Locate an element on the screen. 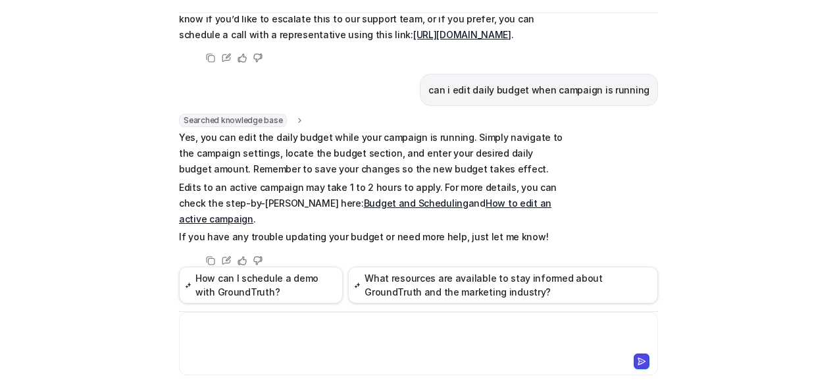 The image size is (837, 391). button: How can I schedule a demo with GroundTruth? is located at coordinates (261, 285).